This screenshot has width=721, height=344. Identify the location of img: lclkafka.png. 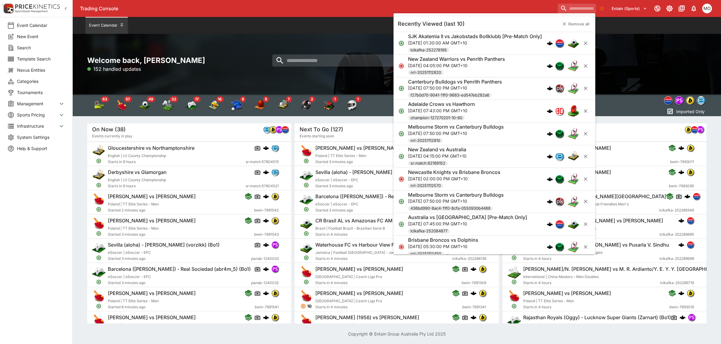
(559, 224).